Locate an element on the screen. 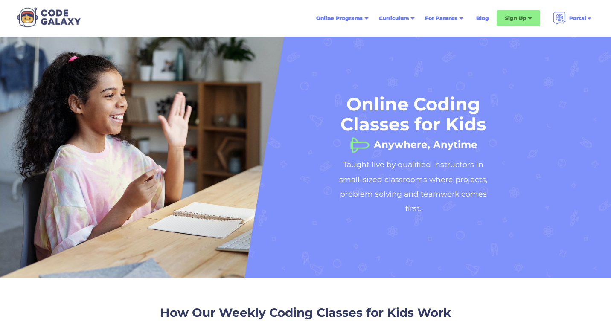 Image resolution: width=611 pixels, height=333 pixels. div: Sign Up is located at coordinates (515, 18).